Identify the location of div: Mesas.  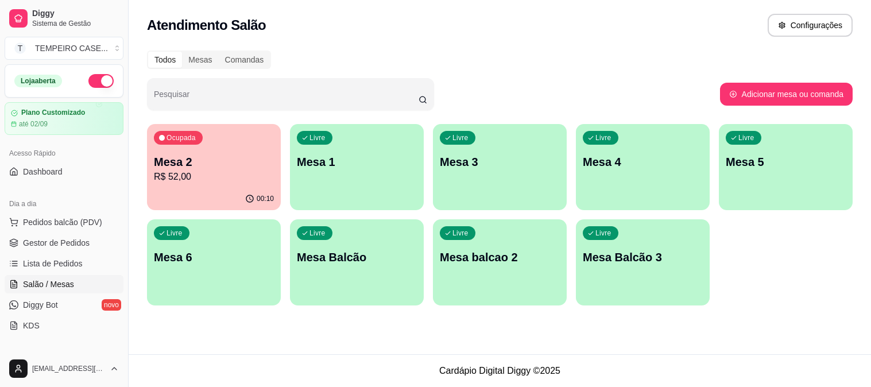
(200, 60).